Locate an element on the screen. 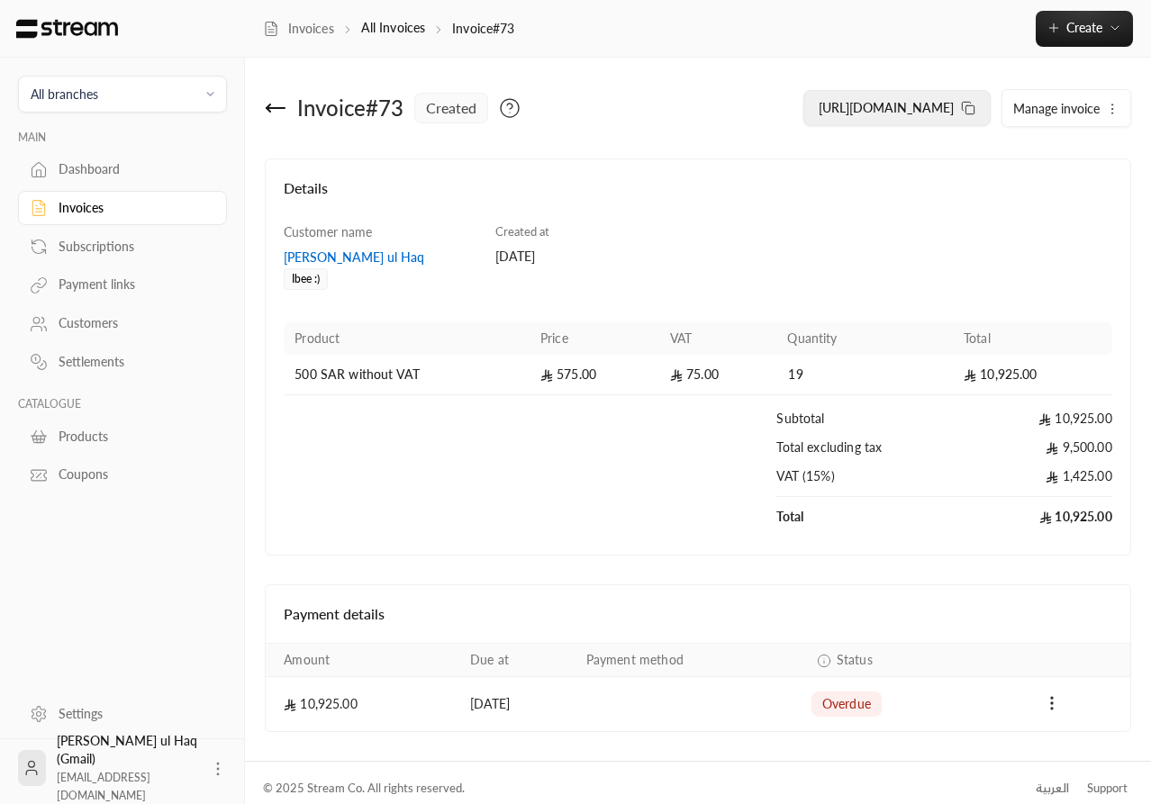  a: Settlements is located at coordinates (122, 362).